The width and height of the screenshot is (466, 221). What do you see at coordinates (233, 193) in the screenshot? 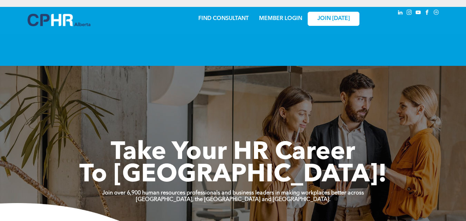
I see `strong: Join over 6,900 human resources professionals and business leaders in making workplaces better ac...` at bounding box center [233, 193].